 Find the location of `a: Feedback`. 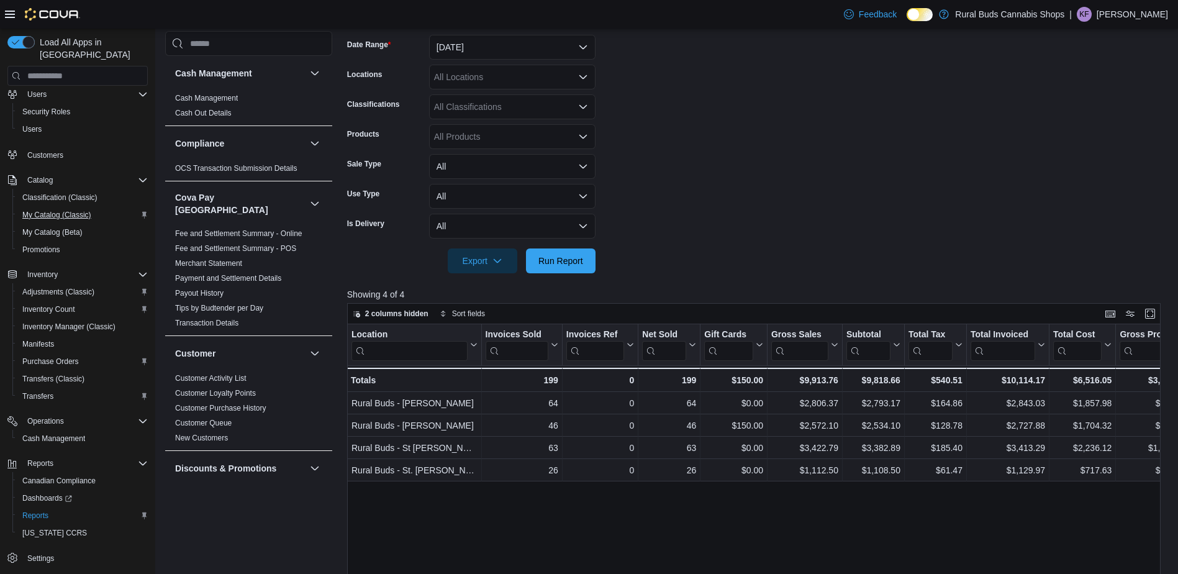

a: Feedback is located at coordinates (870, 14).